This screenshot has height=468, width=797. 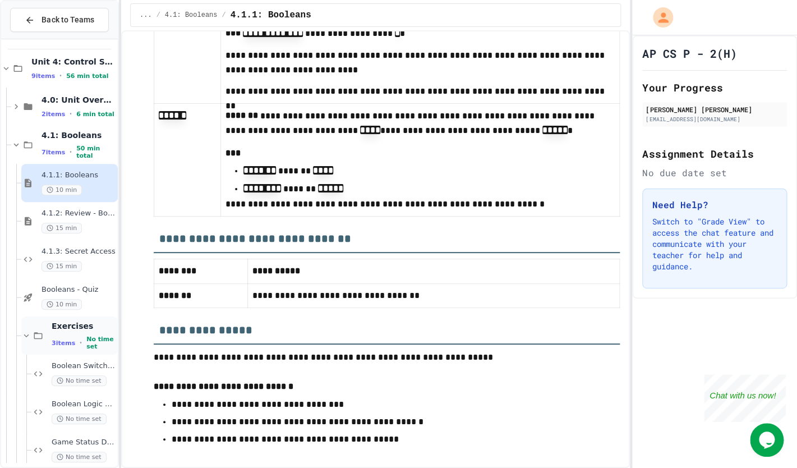 What do you see at coordinates (715, 244) in the screenshot?
I see `p: Switch to "Grade View" to access the chat feature and communicate with your teacher for help and ...` at bounding box center [715, 244].